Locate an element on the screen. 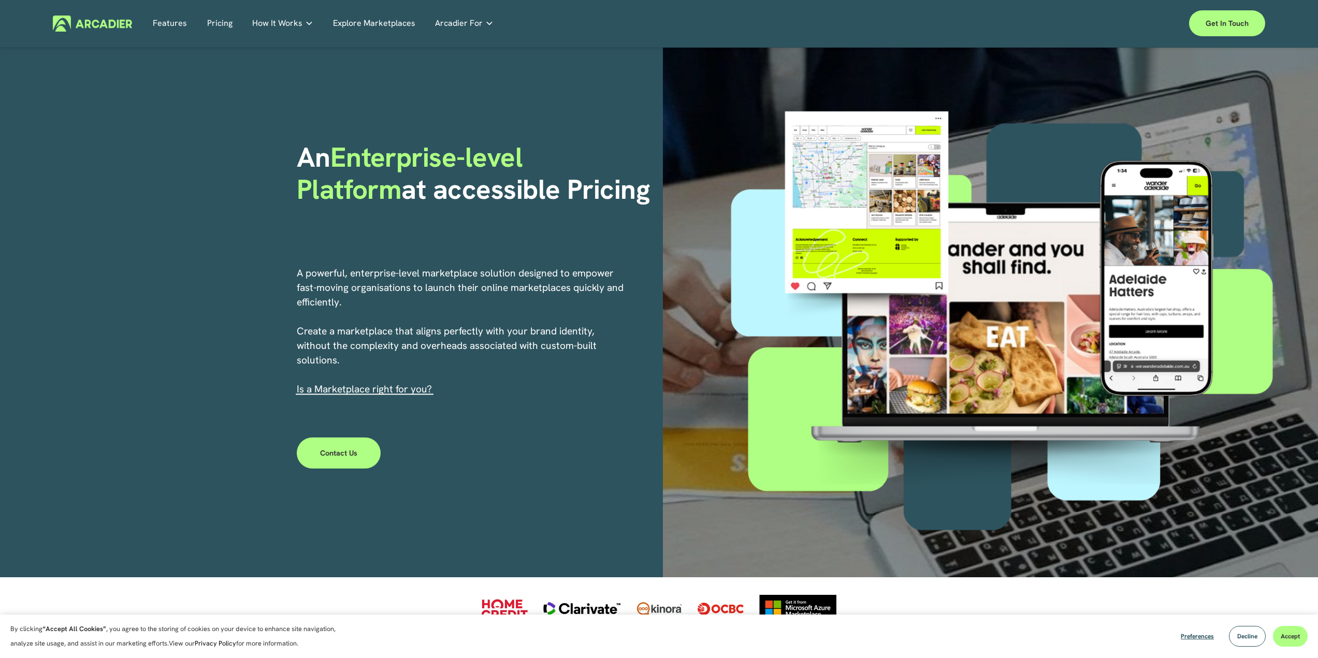  img: Arcadier is located at coordinates (92, 23).